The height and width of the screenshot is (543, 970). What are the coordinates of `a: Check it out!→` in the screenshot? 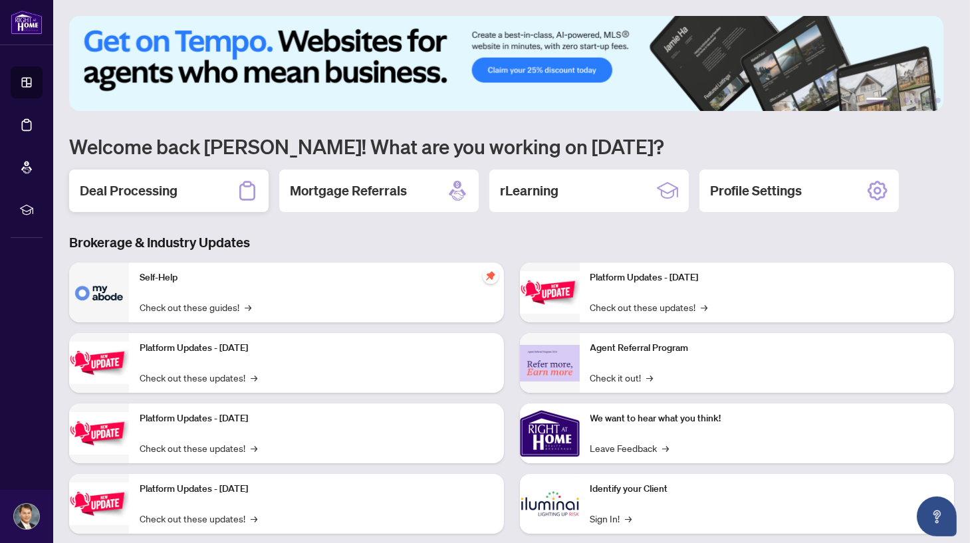 It's located at (621, 378).